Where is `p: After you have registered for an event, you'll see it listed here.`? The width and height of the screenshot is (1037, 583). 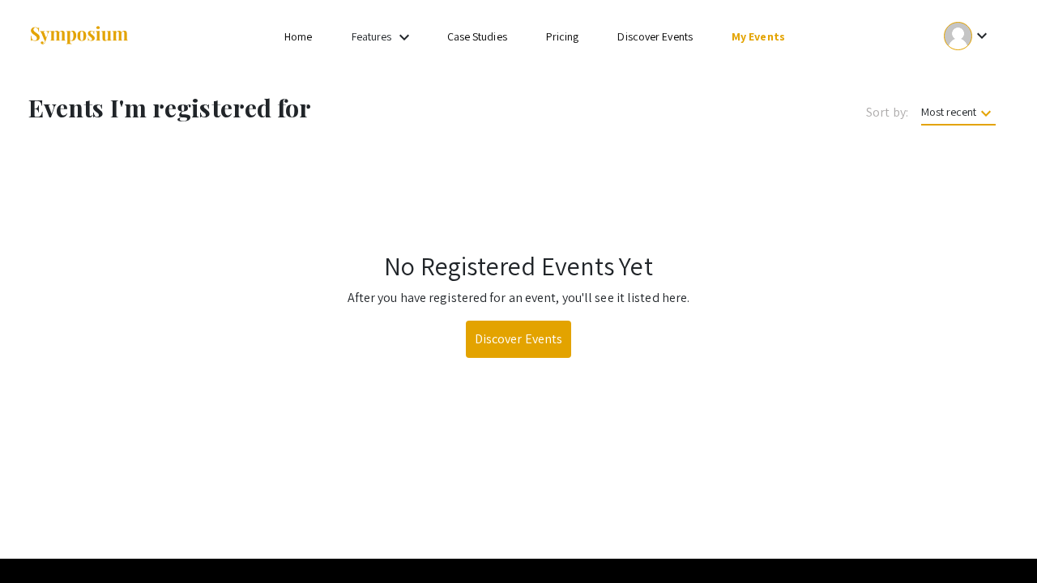
p: After you have registered for an event, you'll see it listed here. is located at coordinates (519, 298).